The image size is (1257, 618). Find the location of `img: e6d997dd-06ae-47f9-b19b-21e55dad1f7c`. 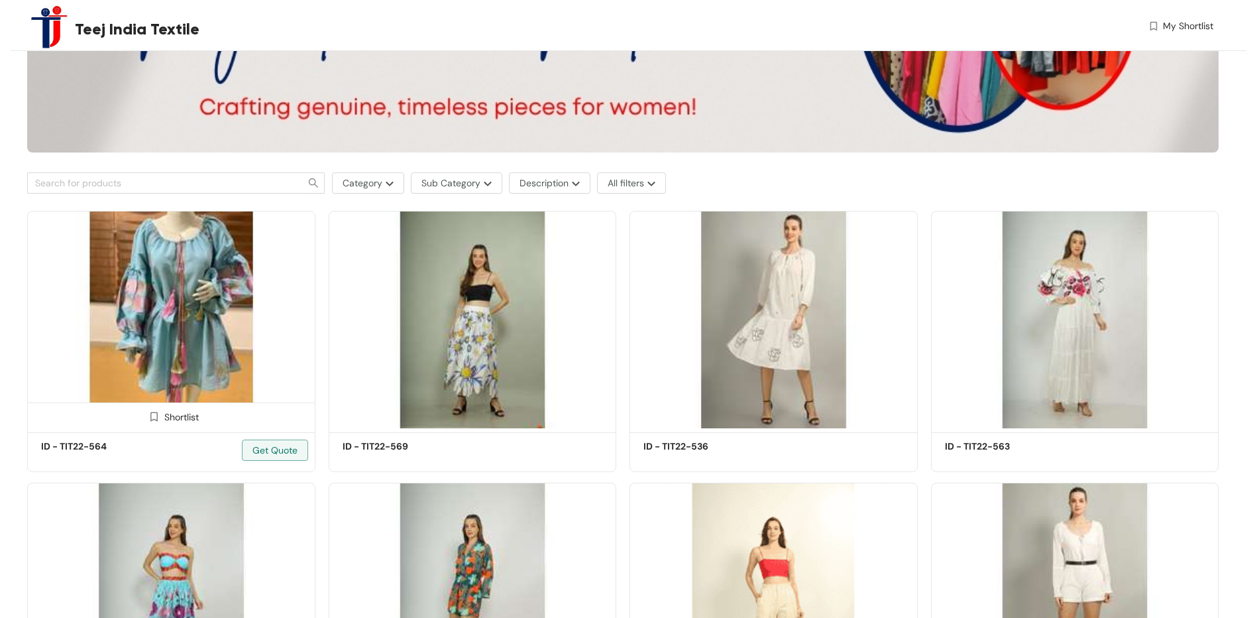

img: e6d997dd-06ae-47f9-b19b-21e55dad1f7c is located at coordinates (773, 319).